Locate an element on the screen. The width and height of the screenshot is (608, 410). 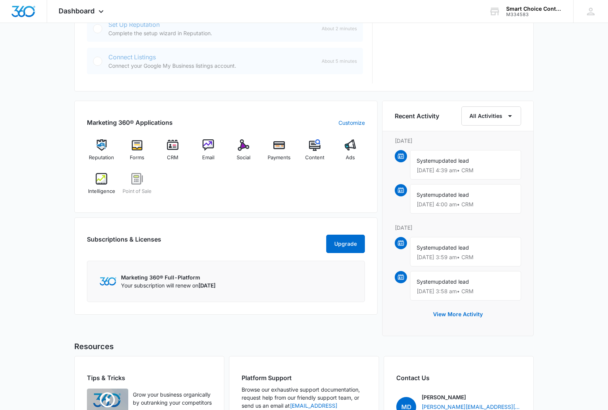
button: All Activities is located at coordinates (491, 116).